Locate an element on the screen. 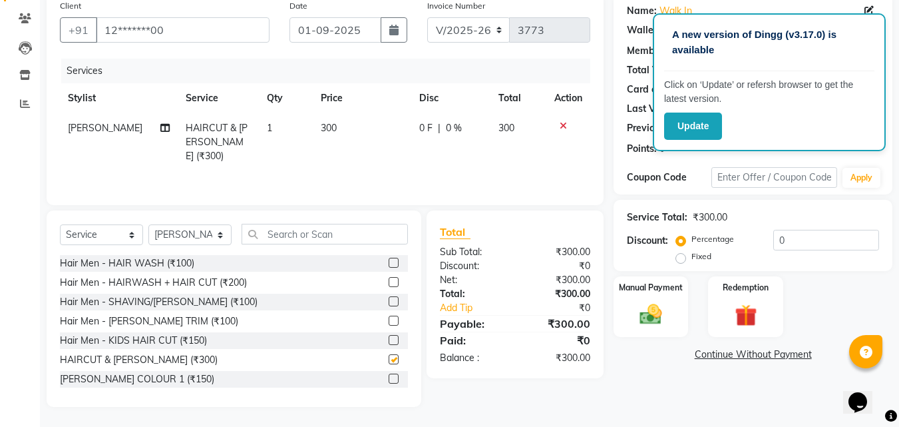  div: Balance : is located at coordinates (473, 358).